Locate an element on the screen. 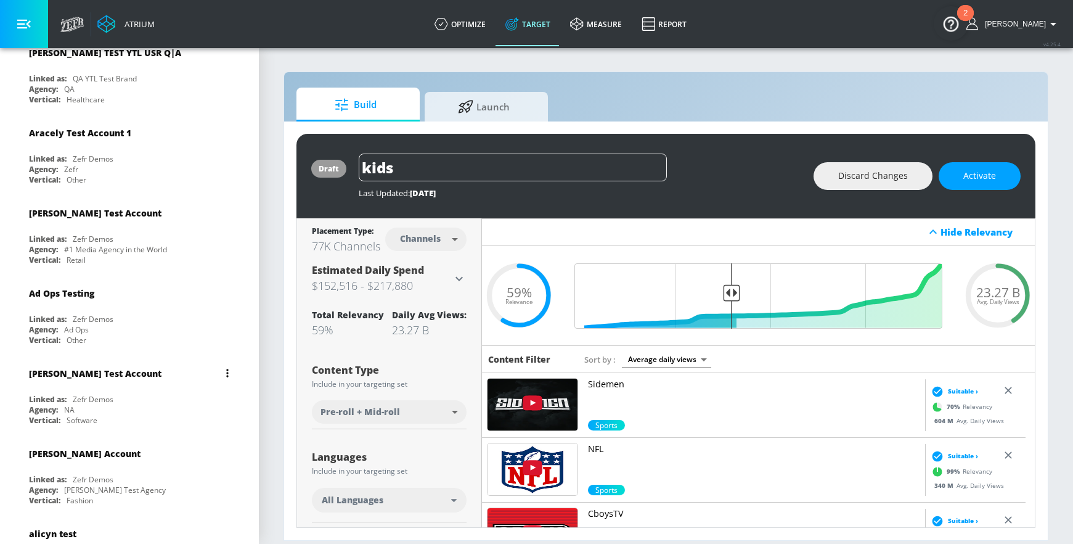  div: Aracely Test Account 1Linked as:Zefr DemosAgency:ZefrVertical:Other is located at coordinates (129, 153).